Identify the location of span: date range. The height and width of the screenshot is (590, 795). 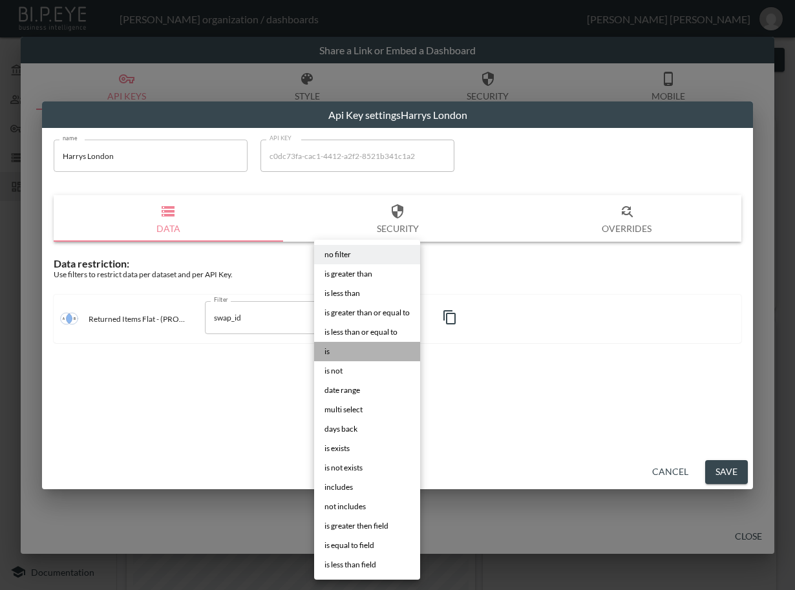
(342, 391).